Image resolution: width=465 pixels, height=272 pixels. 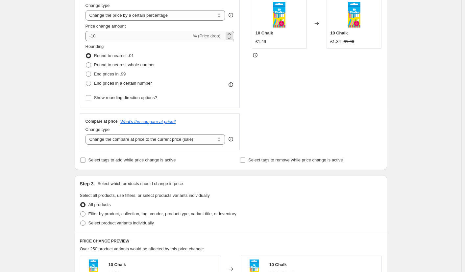 What do you see at coordinates (335, 42) in the screenshot?
I see `div: £1.34` at bounding box center [335, 42].